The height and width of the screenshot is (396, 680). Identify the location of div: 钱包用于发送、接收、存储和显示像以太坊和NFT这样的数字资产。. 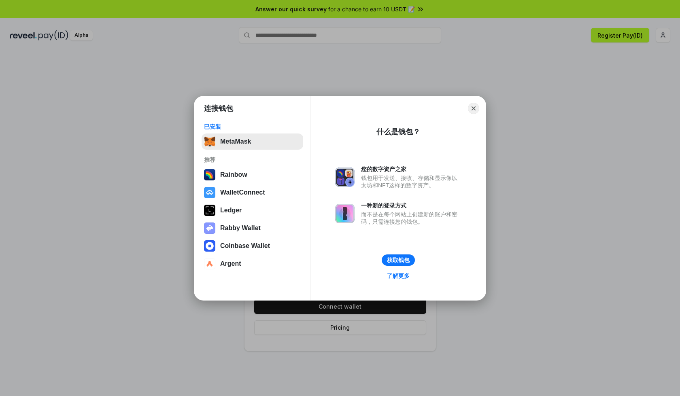
(411, 182).